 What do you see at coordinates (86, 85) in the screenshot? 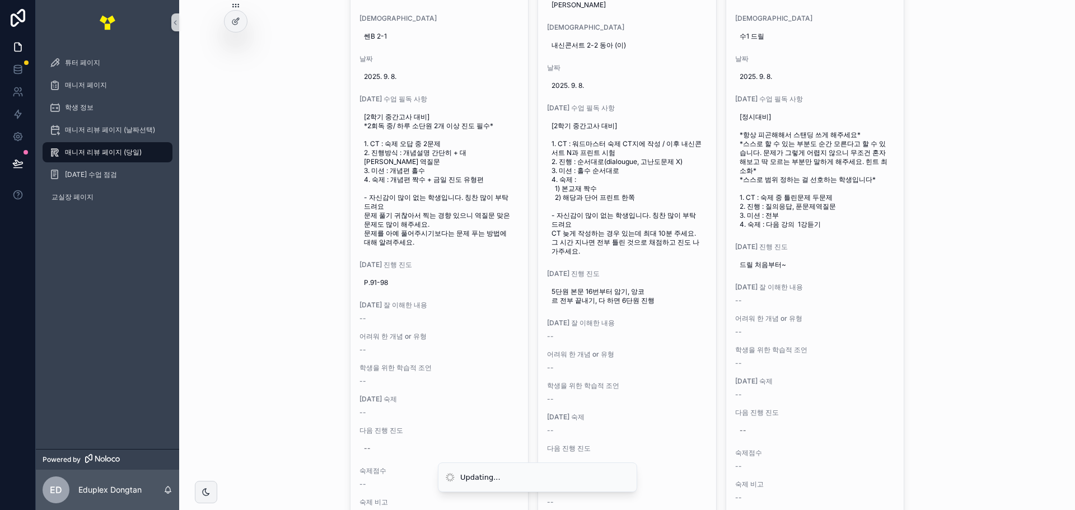
I see `span: 매니저 페이지` at bounding box center [86, 85].